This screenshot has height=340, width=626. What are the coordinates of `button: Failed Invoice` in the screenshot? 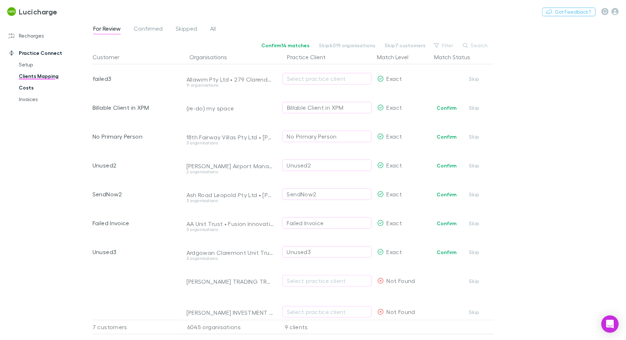 It's located at (327, 223).